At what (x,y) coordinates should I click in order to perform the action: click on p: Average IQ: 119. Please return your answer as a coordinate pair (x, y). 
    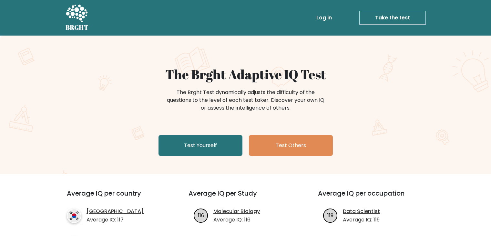
    Looking at the image, I should click on (361, 219).